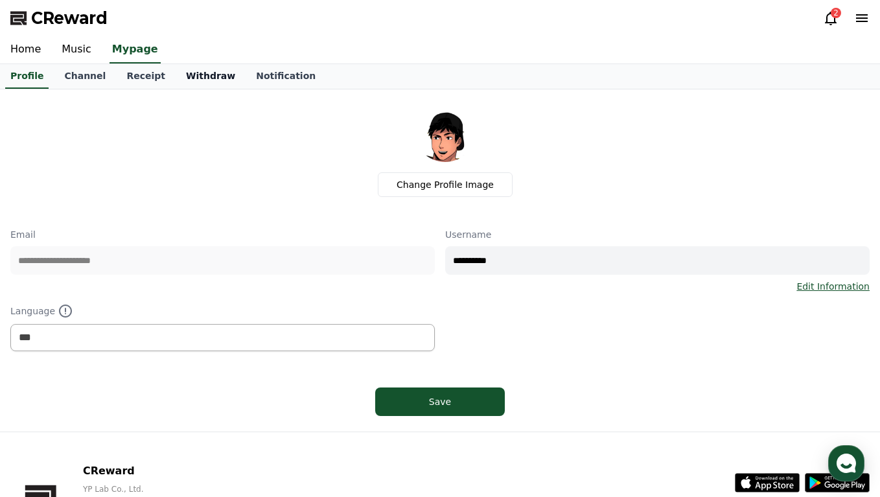 This screenshot has height=497, width=880. What do you see at coordinates (135, 50) in the screenshot?
I see `a: Mypage` at bounding box center [135, 50].